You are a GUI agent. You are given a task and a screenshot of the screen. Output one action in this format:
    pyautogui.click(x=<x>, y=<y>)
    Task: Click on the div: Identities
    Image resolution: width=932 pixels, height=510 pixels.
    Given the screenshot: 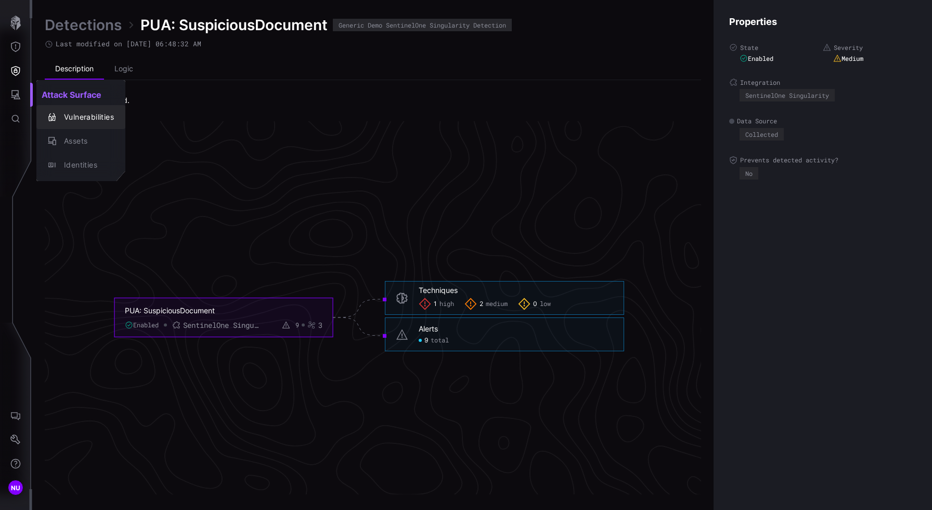 What is the action you would take?
    pyautogui.click(x=86, y=165)
    